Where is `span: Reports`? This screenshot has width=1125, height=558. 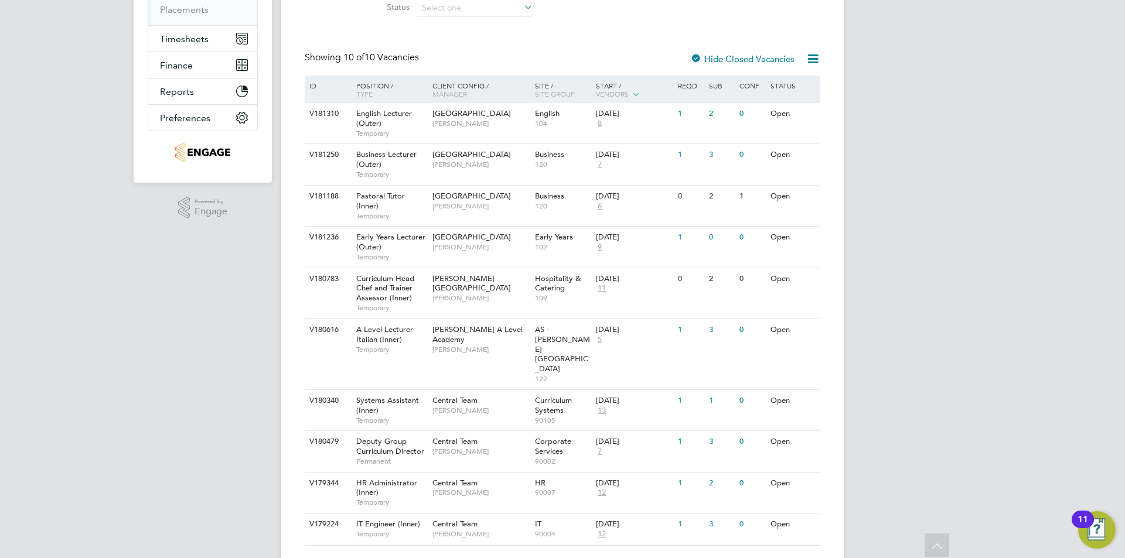
span: Reports is located at coordinates (177, 91).